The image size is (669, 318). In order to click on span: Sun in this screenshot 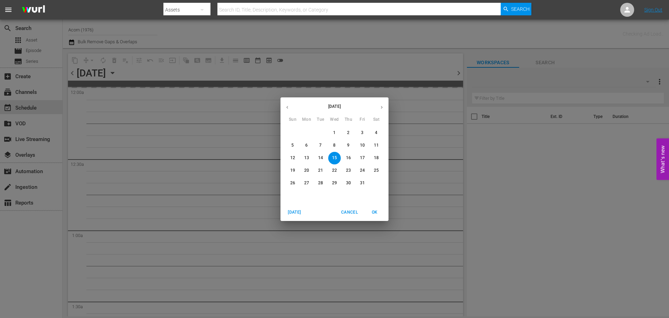, I will do `click(293, 120)`.